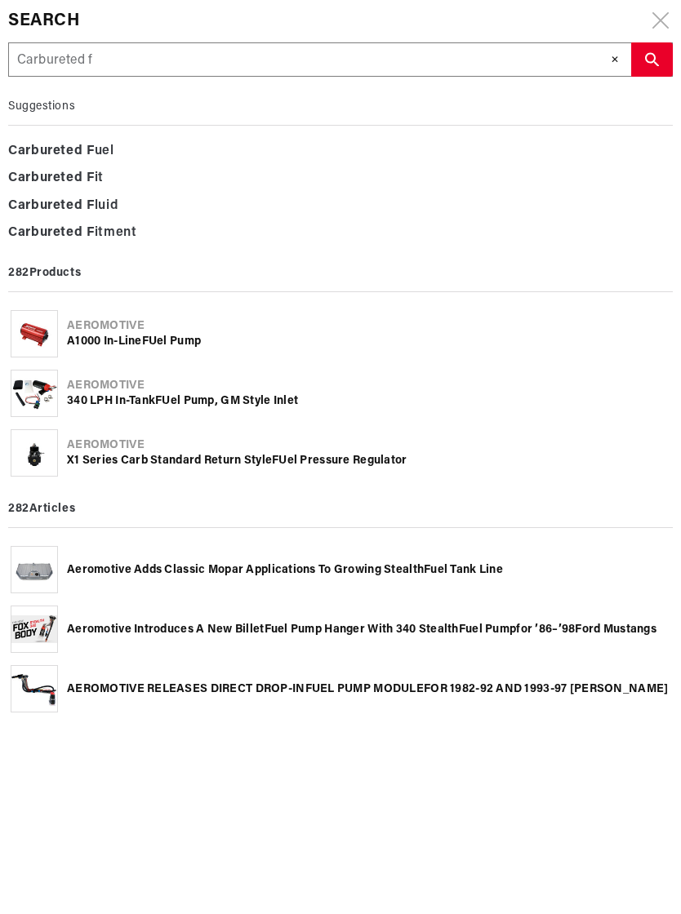  Describe the element at coordinates (340, 233) in the screenshot. I see `div: itment` at that location.